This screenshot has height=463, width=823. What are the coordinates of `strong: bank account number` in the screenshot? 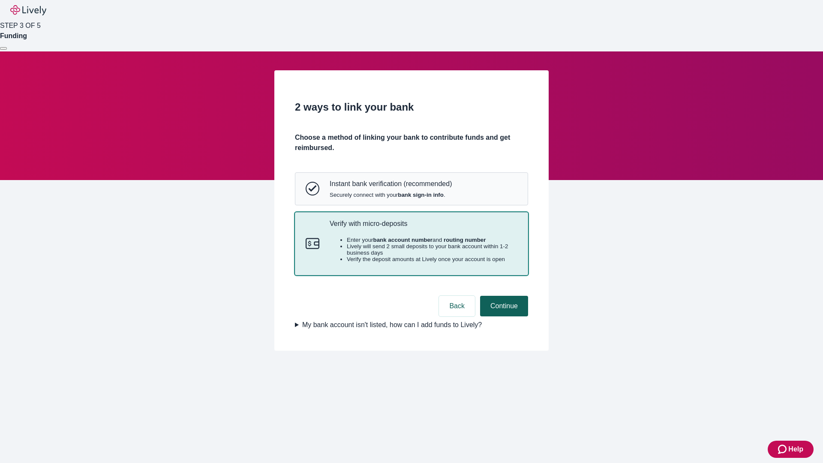 It's located at (403, 240).